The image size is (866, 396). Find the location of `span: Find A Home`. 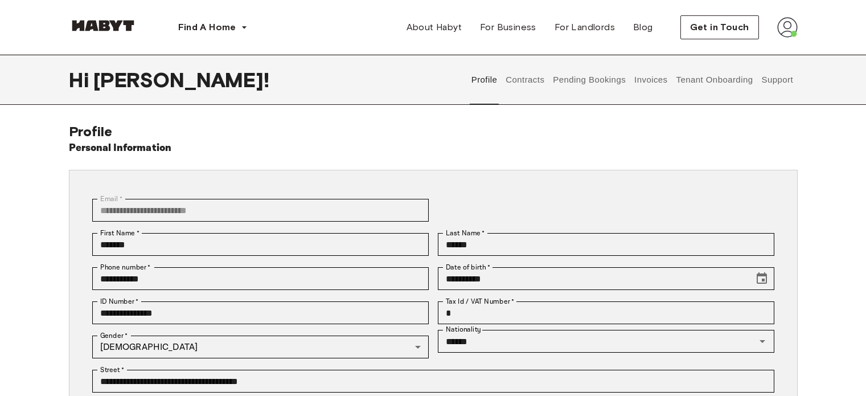

span: Find A Home is located at coordinates (207, 27).